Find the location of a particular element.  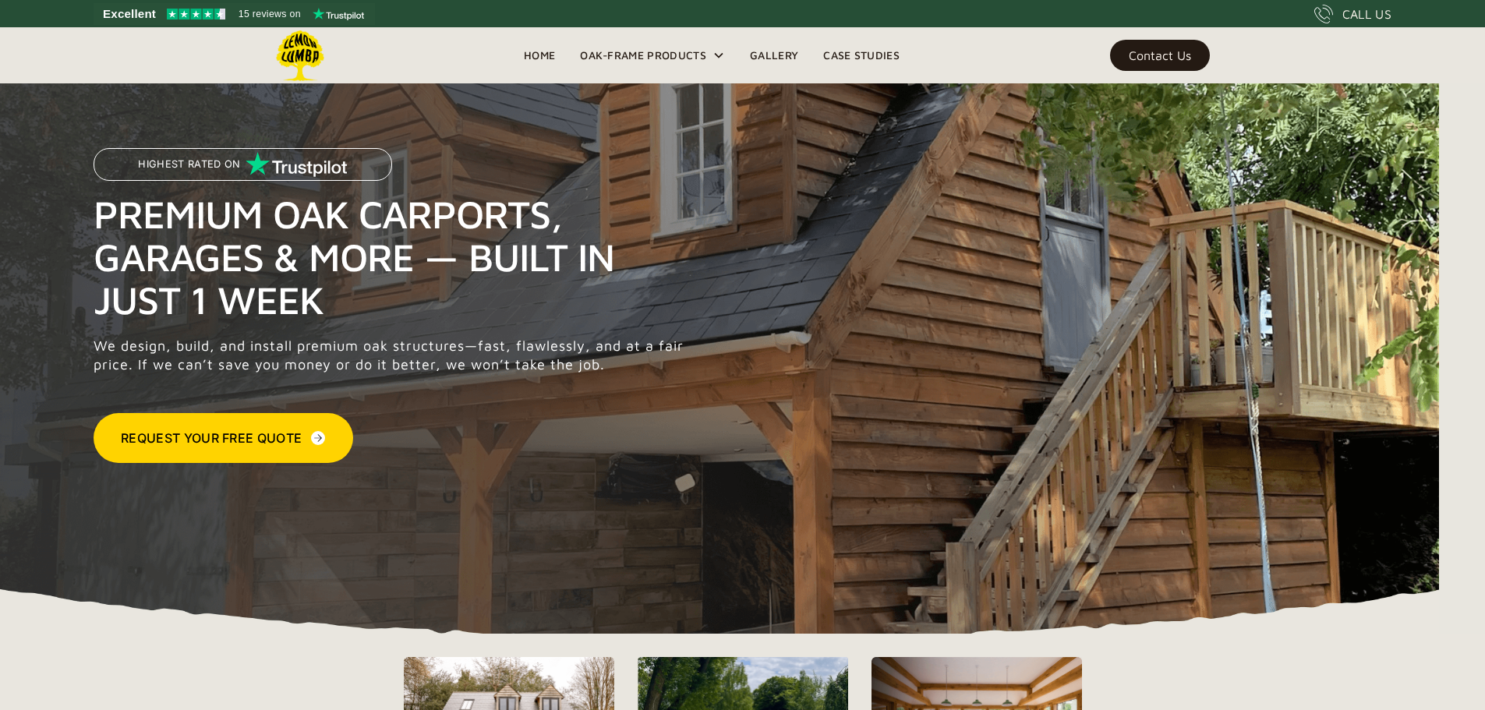

div: Request Your Free Quote is located at coordinates (211, 438).